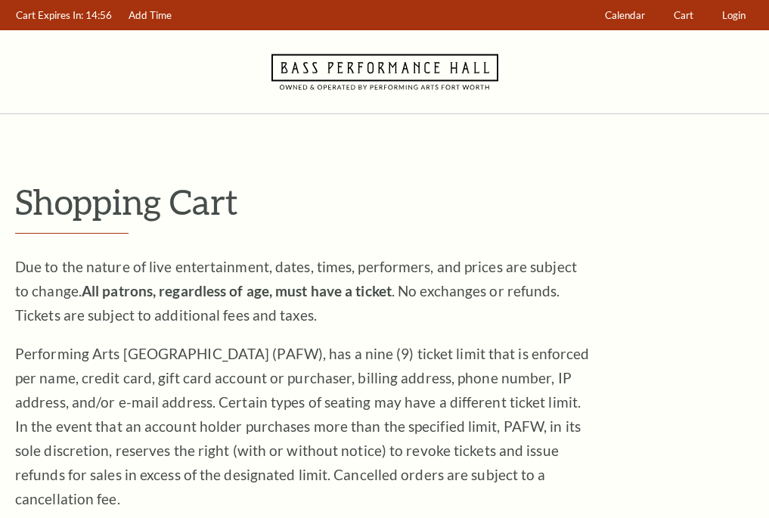 This screenshot has height=518, width=769. What do you see at coordinates (733, 15) in the screenshot?
I see `span: Login` at bounding box center [733, 15].